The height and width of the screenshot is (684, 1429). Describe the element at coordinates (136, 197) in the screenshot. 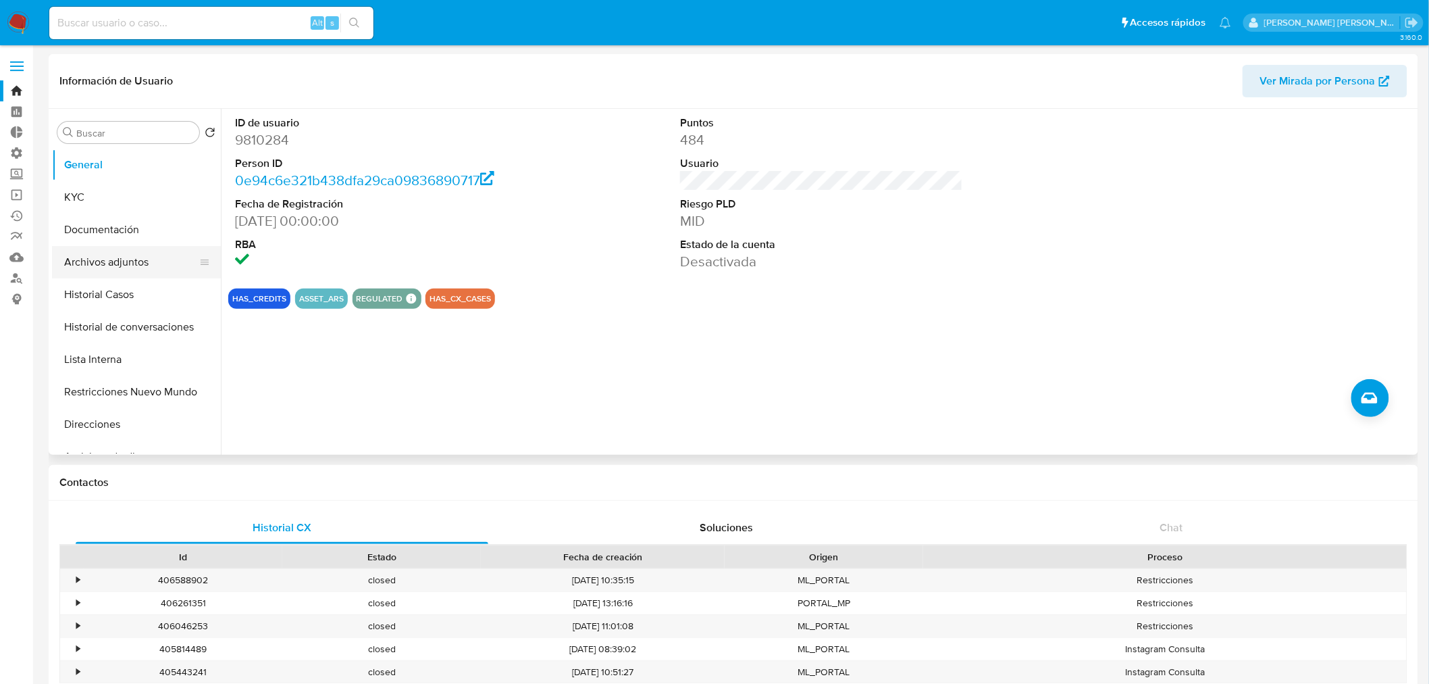

I see `button: KYC` at that location.